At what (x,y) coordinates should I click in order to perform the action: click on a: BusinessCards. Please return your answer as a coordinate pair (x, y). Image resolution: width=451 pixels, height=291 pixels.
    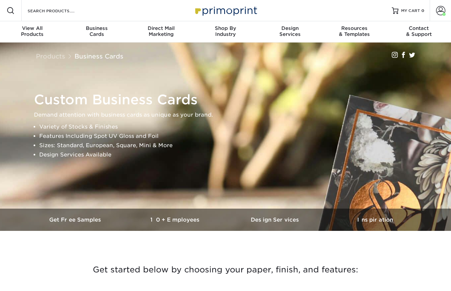
    Looking at the image, I should click on (97, 32).